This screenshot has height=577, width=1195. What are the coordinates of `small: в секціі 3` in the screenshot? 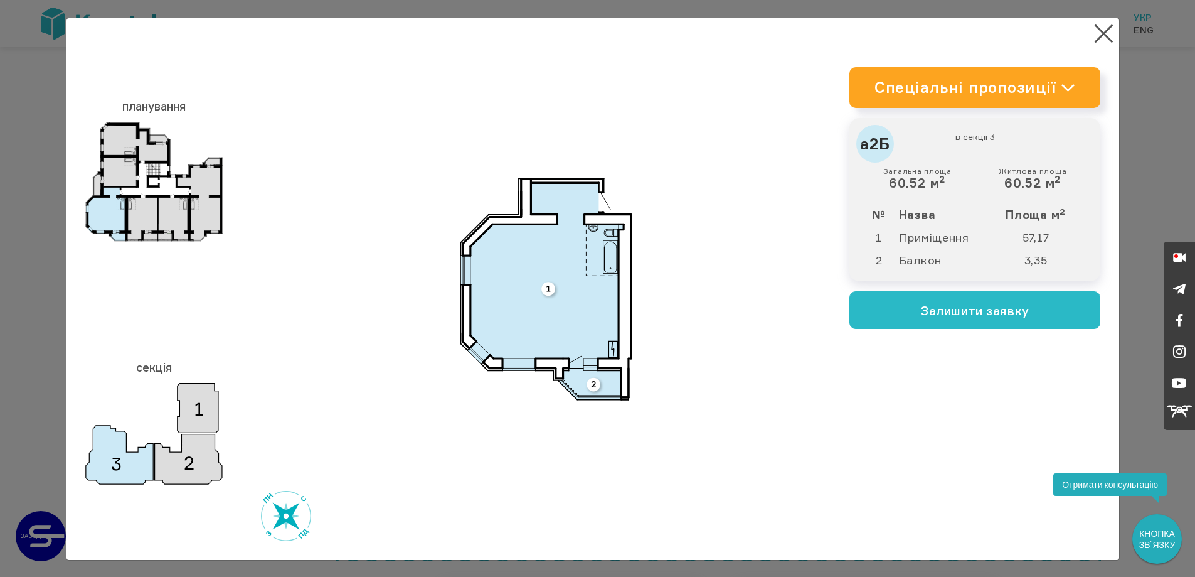 It's located at (975, 137).